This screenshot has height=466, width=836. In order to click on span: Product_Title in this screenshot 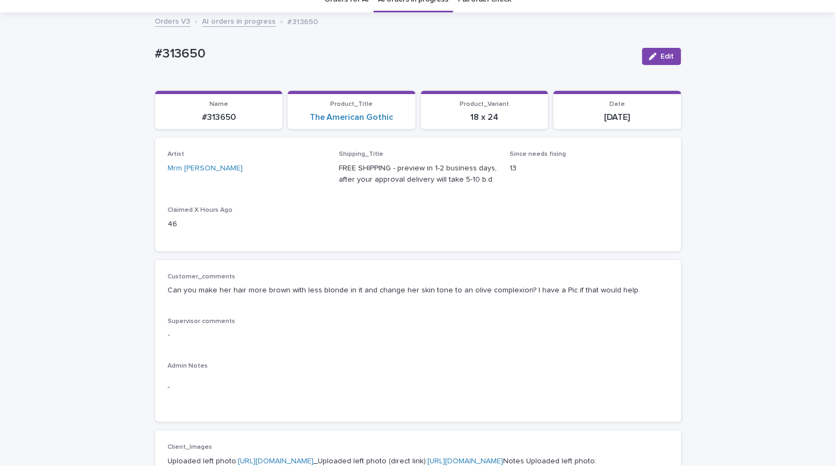, I will do `click(351, 104)`.